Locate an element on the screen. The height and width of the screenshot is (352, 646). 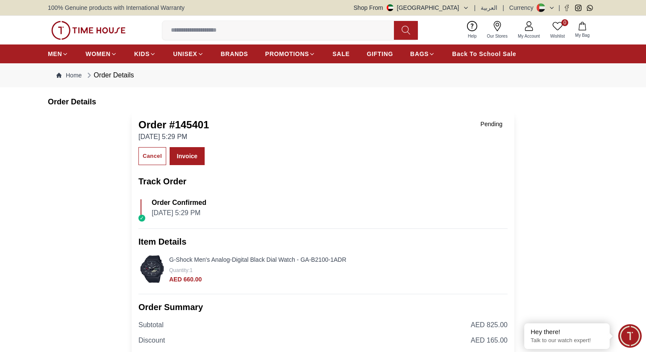
a: SALE is located at coordinates (341, 54).